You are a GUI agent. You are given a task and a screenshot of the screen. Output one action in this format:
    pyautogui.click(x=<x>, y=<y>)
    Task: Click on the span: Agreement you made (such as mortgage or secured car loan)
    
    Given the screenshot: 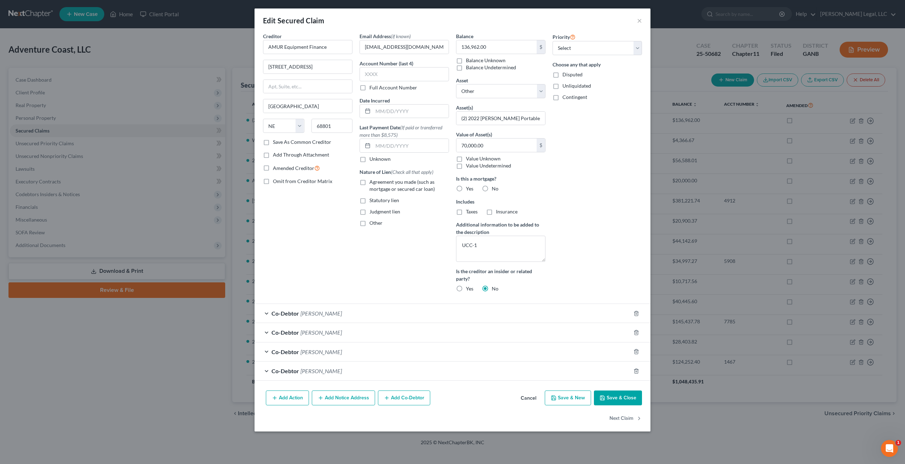 What is the action you would take?
    pyautogui.click(x=402, y=185)
    